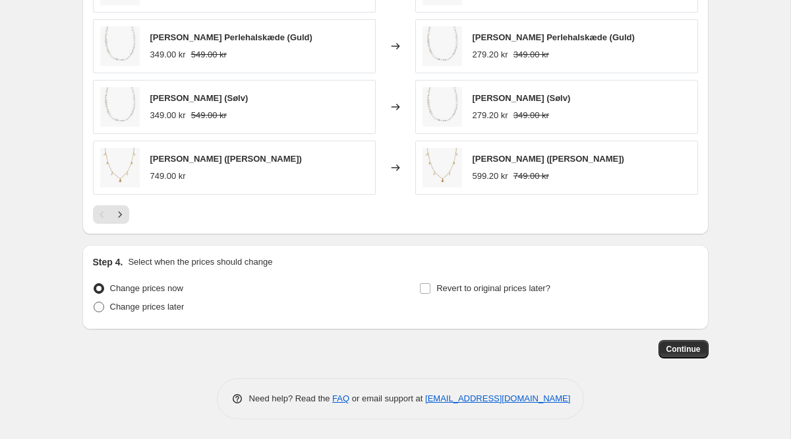 The image size is (791, 439). What do you see at coordinates (120, 214) in the screenshot?
I see `button: Next` at bounding box center [120, 214].